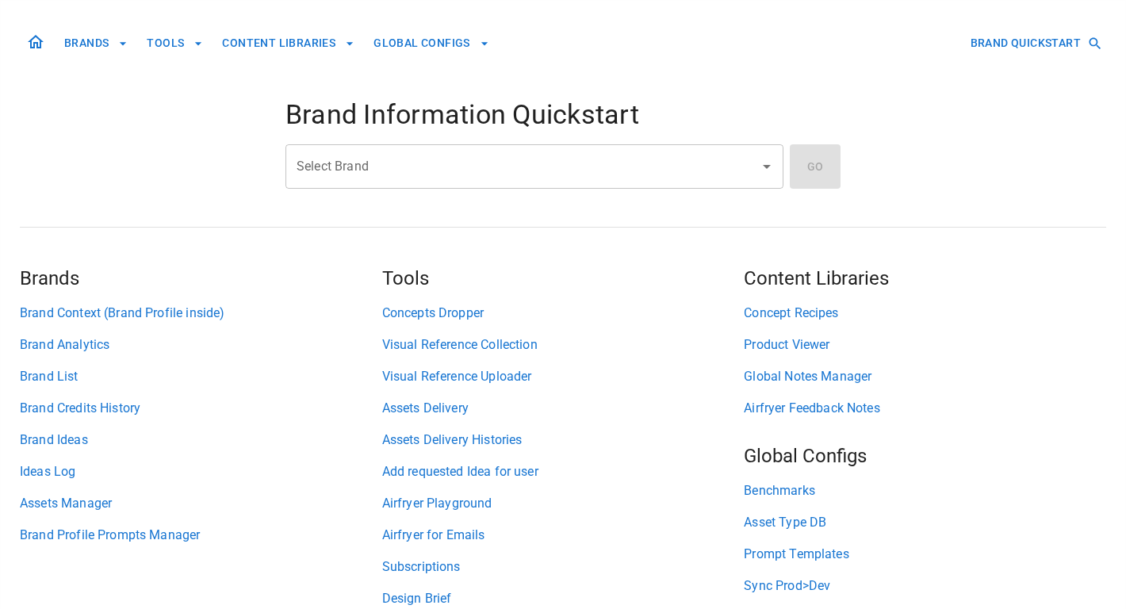  I want to click on a: Assets Manager, so click(201, 504).